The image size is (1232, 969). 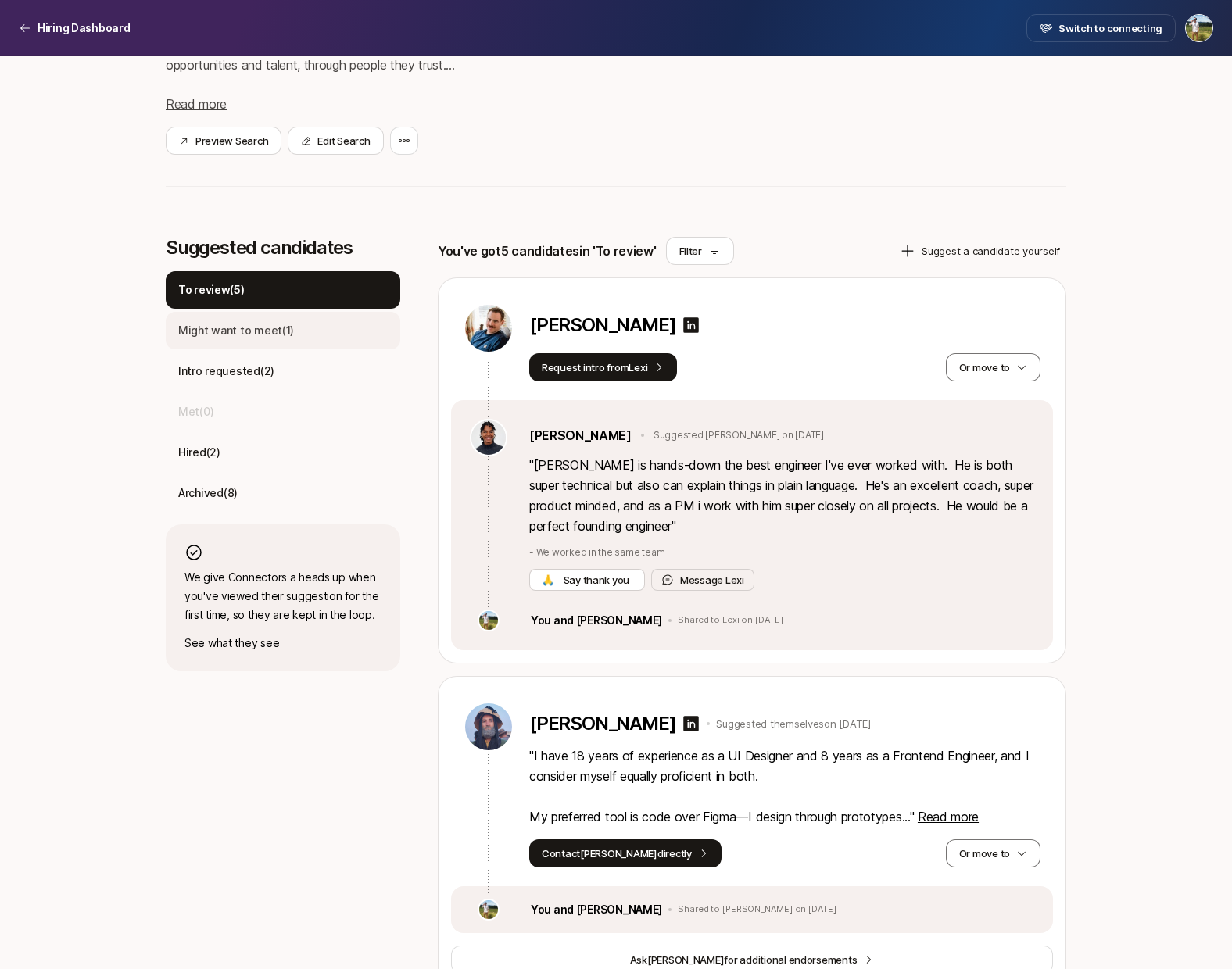 What do you see at coordinates (743, 960) in the screenshot?
I see `span: Ask for additional endorsements` at bounding box center [743, 960].